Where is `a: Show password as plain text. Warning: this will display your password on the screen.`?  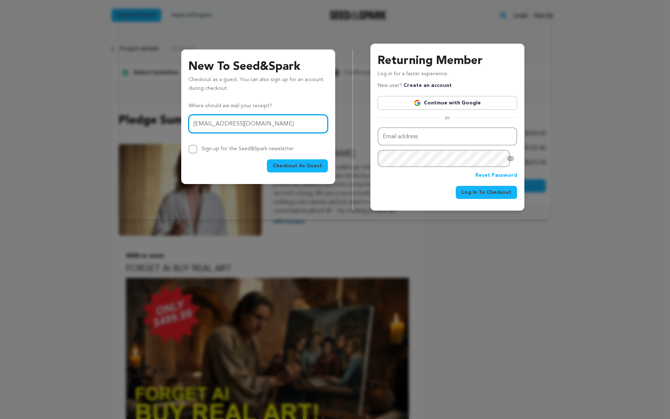
a: Show password as plain text. Warning: this will display your password on the screen. is located at coordinates (511, 158).